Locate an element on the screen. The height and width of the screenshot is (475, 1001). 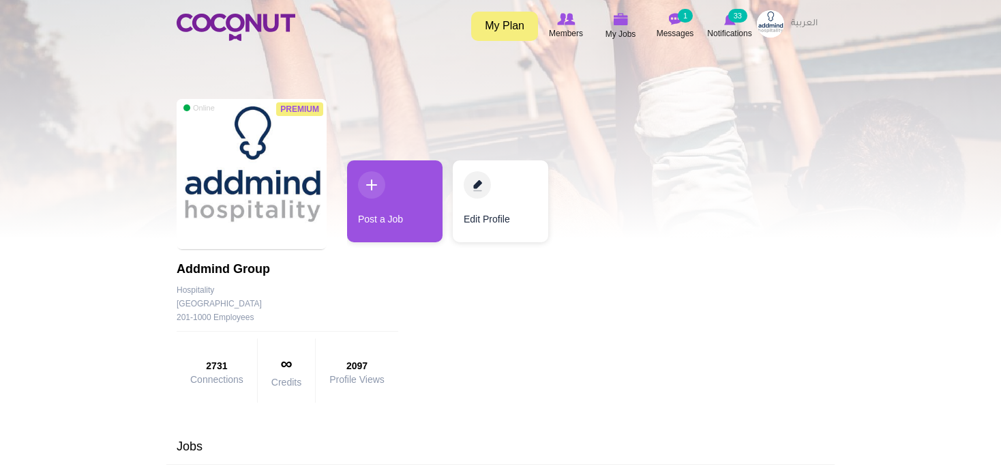
img: Browse Members is located at coordinates (566, 19).